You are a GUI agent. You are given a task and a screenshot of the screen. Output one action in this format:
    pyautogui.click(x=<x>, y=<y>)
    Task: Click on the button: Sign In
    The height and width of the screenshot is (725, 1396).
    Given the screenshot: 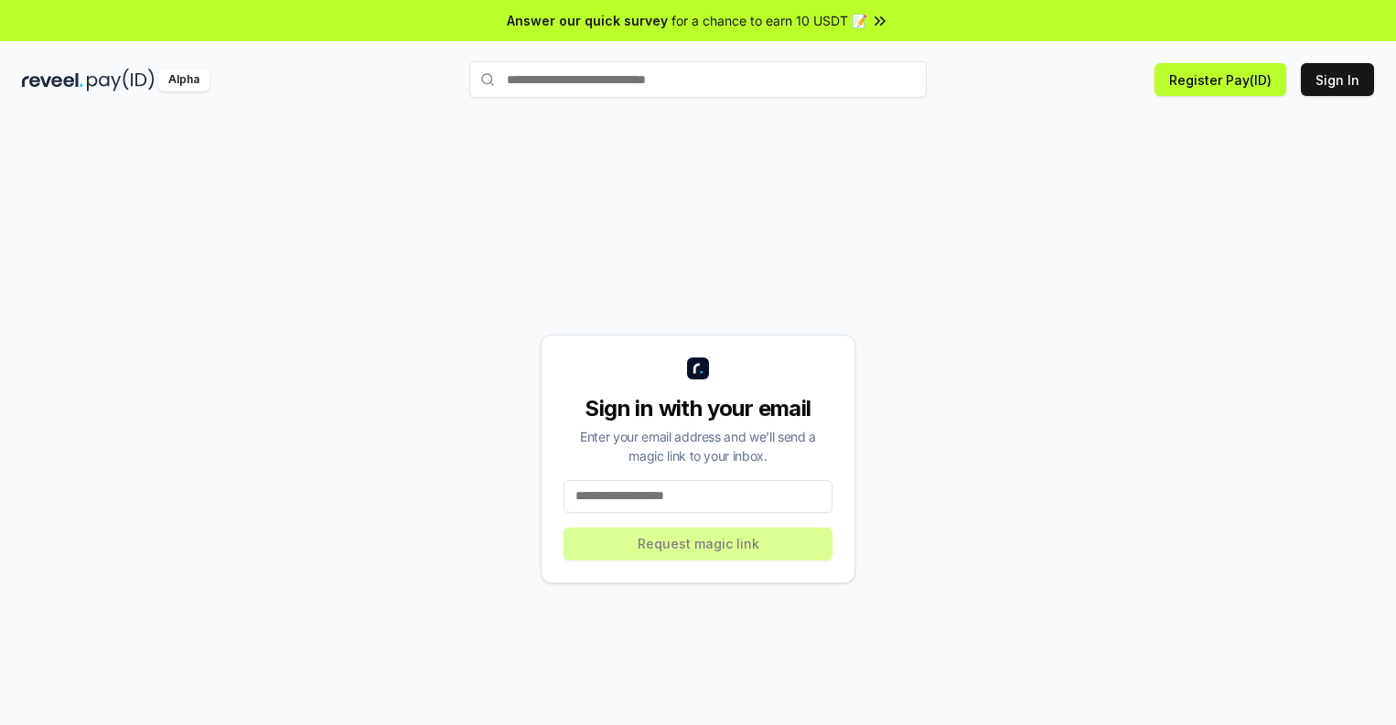 What is the action you would take?
    pyautogui.click(x=1338, y=80)
    